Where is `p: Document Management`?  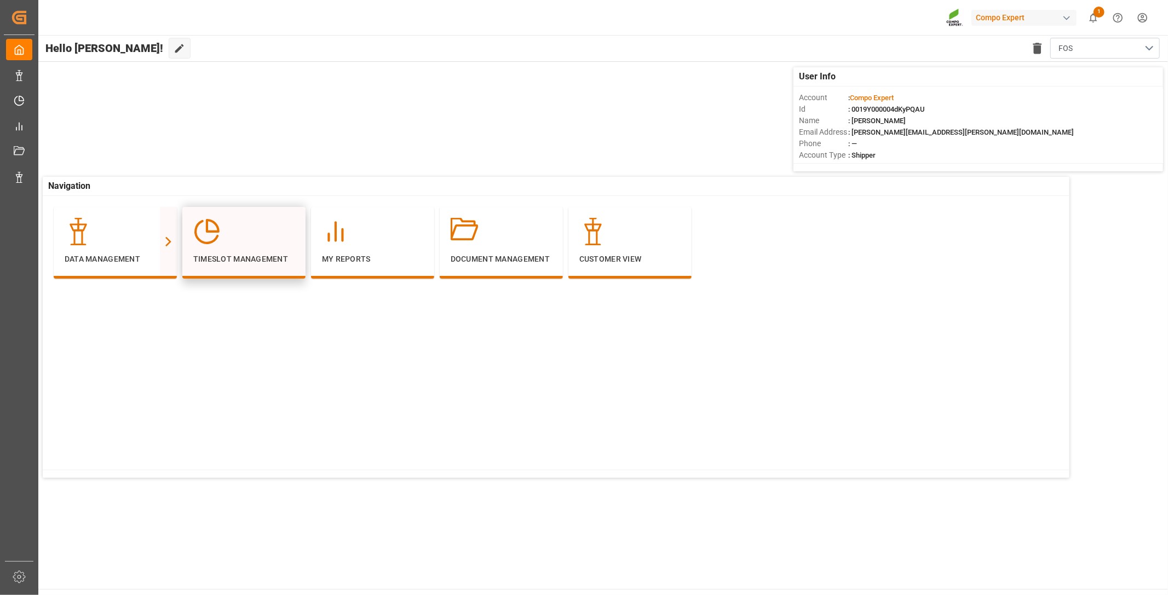
p: Document Management is located at coordinates (501, 259).